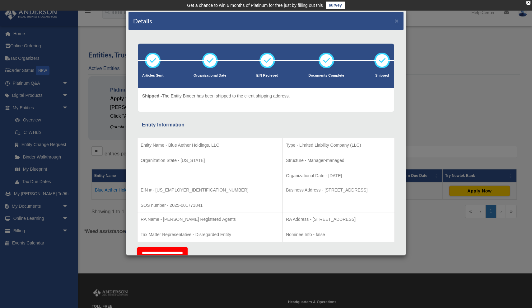  I want to click on div: close, so click(528, 3).